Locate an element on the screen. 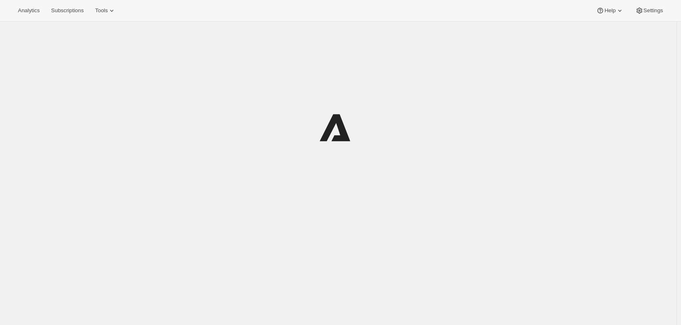  span: Analytics is located at coordinates (29, 11).